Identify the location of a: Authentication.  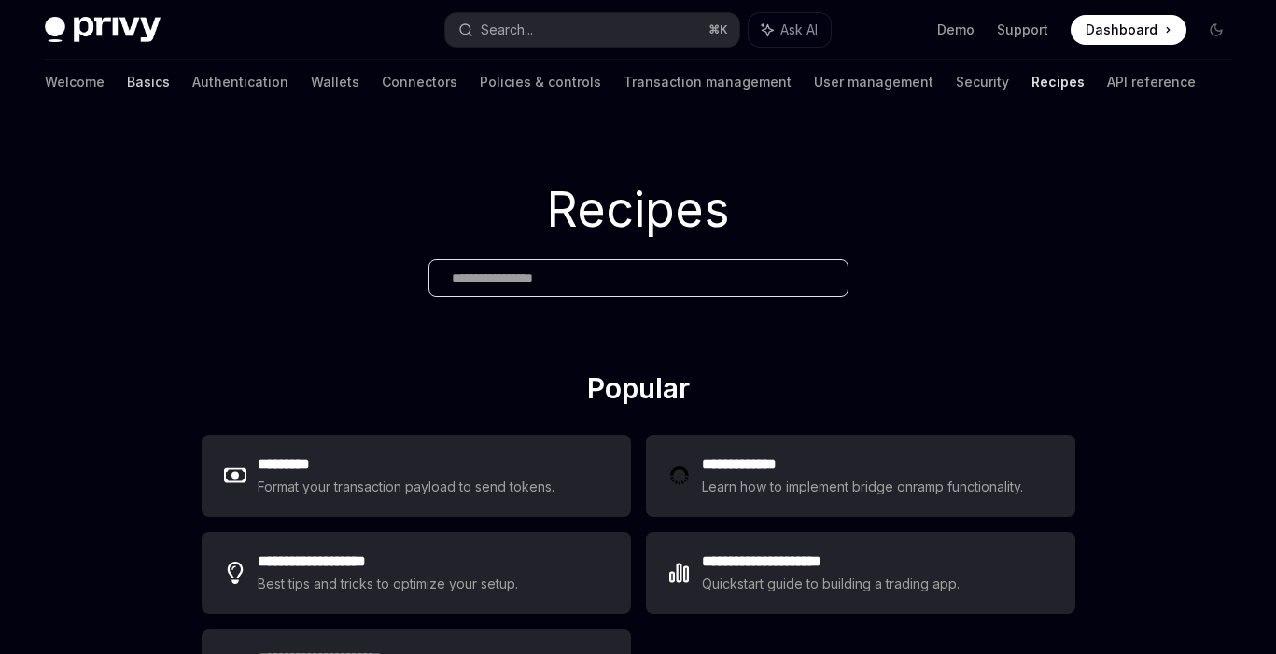
(240, 82).